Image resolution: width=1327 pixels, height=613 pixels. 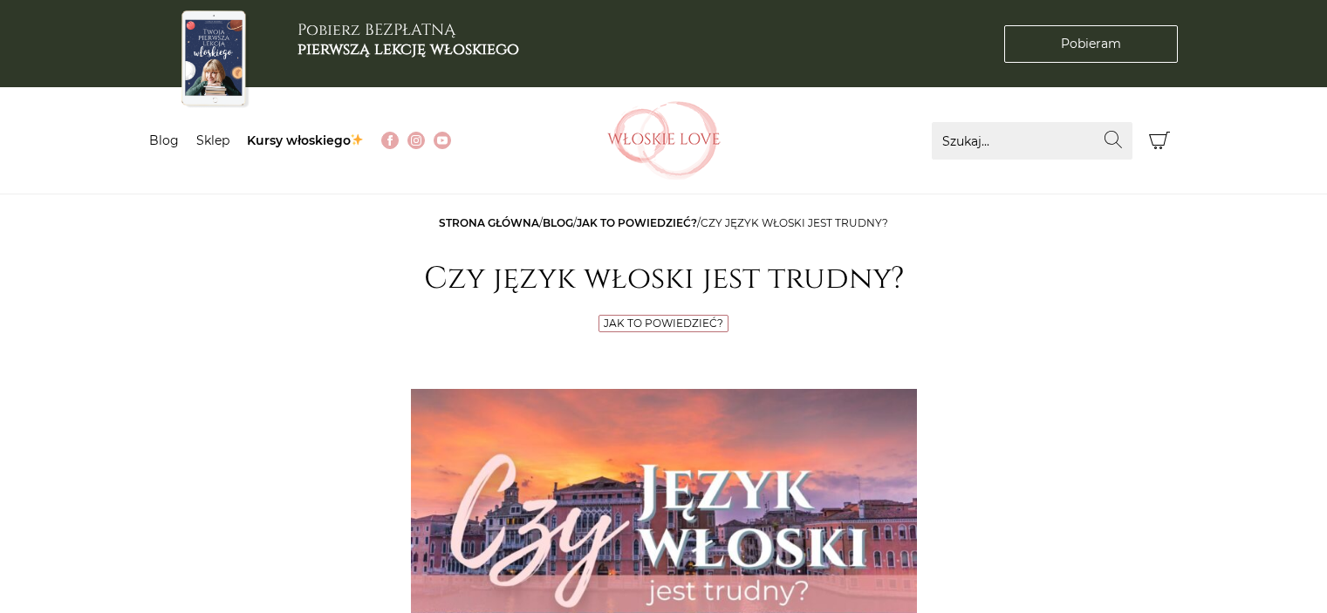 I want to click on h1: Czy język włoski jest trudny?, so click(x=664, y=279).